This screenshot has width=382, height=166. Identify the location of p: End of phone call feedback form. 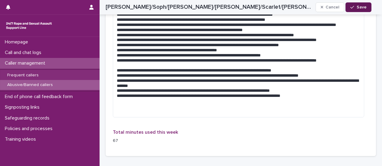
(40, 97).